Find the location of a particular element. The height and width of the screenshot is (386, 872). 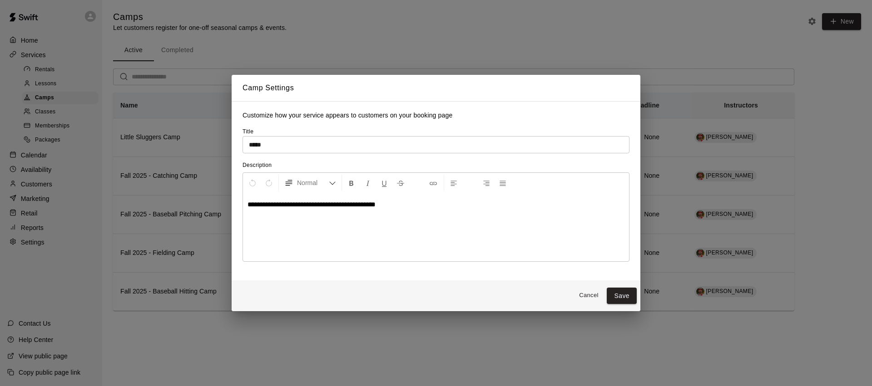

button: Formatting Options is located at coordinates (310, 183).